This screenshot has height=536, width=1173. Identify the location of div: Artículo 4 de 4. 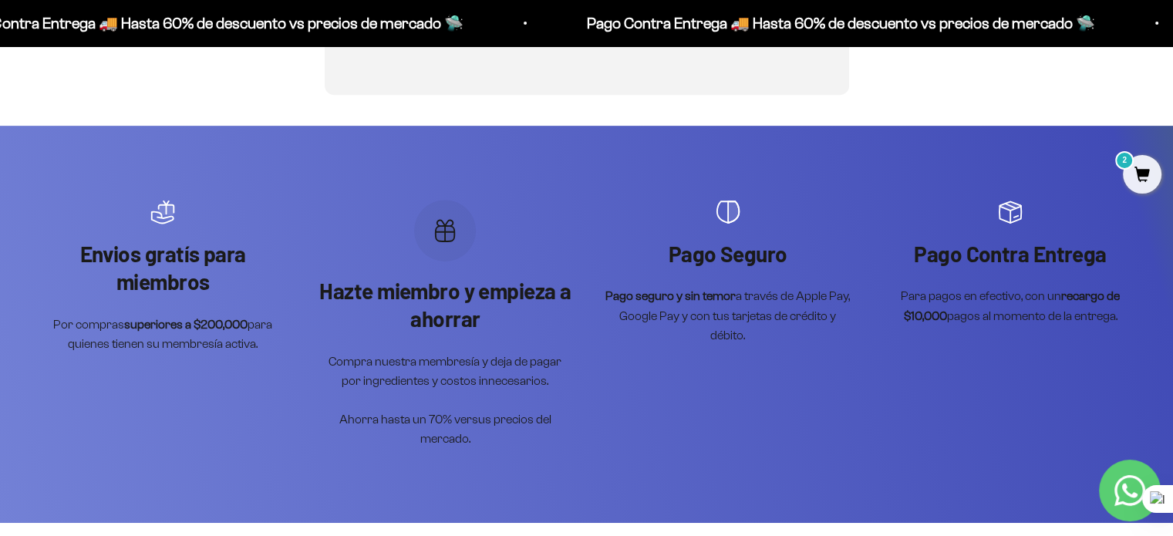
(1010, 263).